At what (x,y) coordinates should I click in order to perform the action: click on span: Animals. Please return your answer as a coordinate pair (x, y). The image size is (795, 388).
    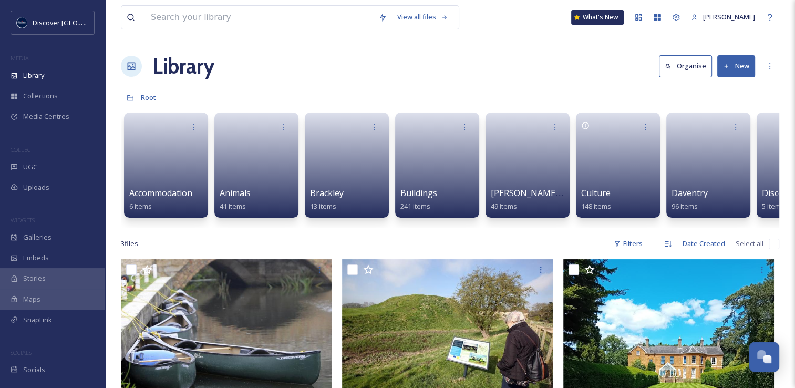
    Looking at the image, I should click on (235, 193).